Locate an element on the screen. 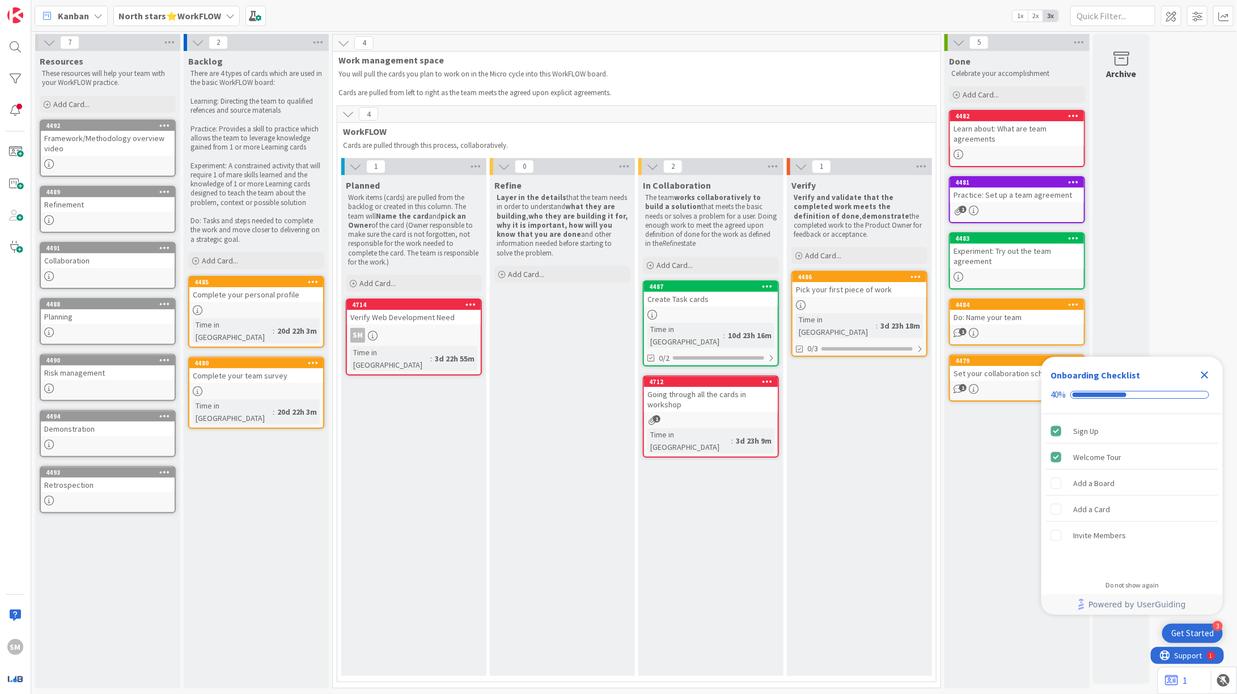  a: 4491Collaboration is located at coordinates (108, 265).